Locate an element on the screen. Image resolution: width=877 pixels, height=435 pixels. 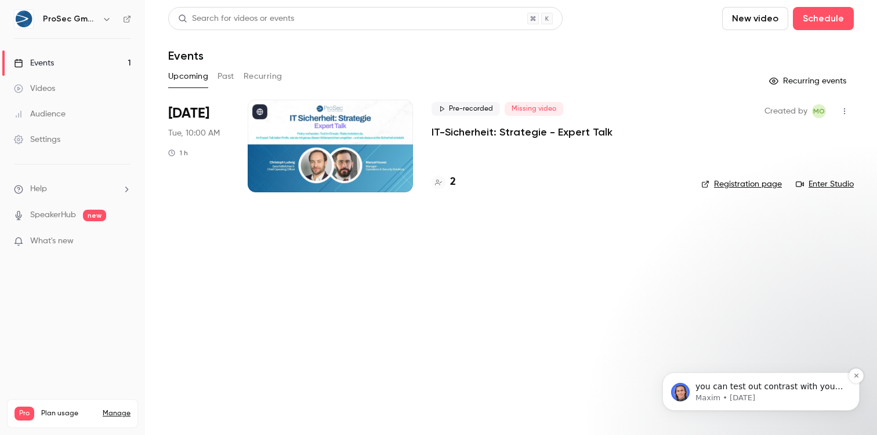
p: you can test out contrast with your audience on the pro plan, and if at any point you would like ... is located at coordinates (125, 88).